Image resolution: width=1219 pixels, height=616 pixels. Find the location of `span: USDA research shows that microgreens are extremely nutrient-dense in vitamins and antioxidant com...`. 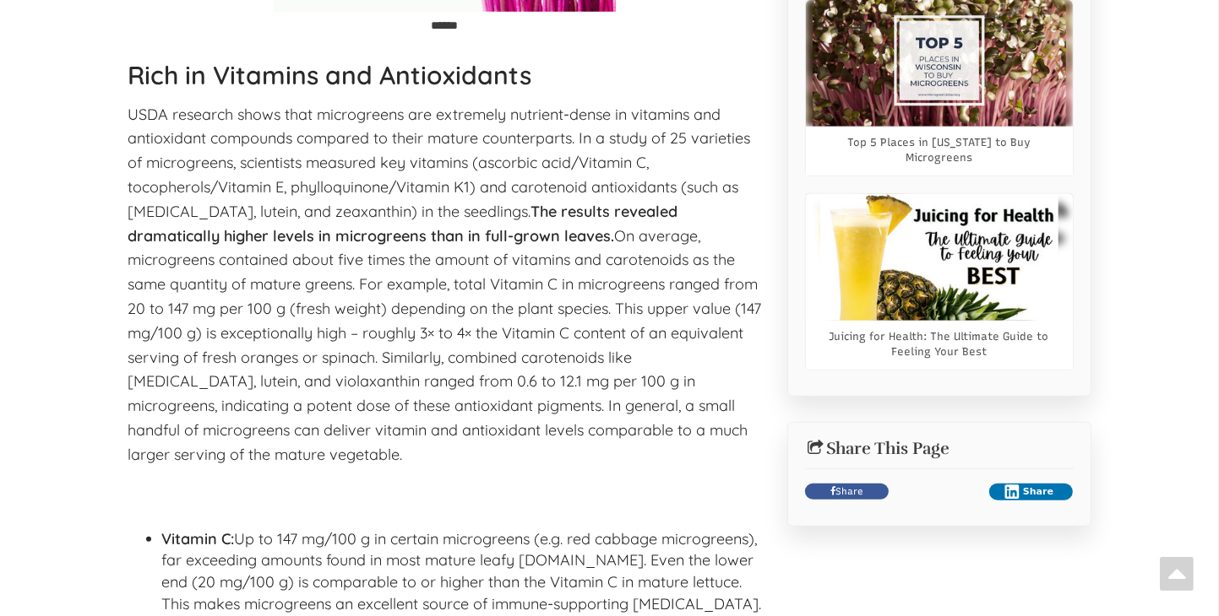

span: USDA research shows that microgreens are extremely nutrient-dense in vitamins and antioxidant com... is located at coordinates (445, 285).